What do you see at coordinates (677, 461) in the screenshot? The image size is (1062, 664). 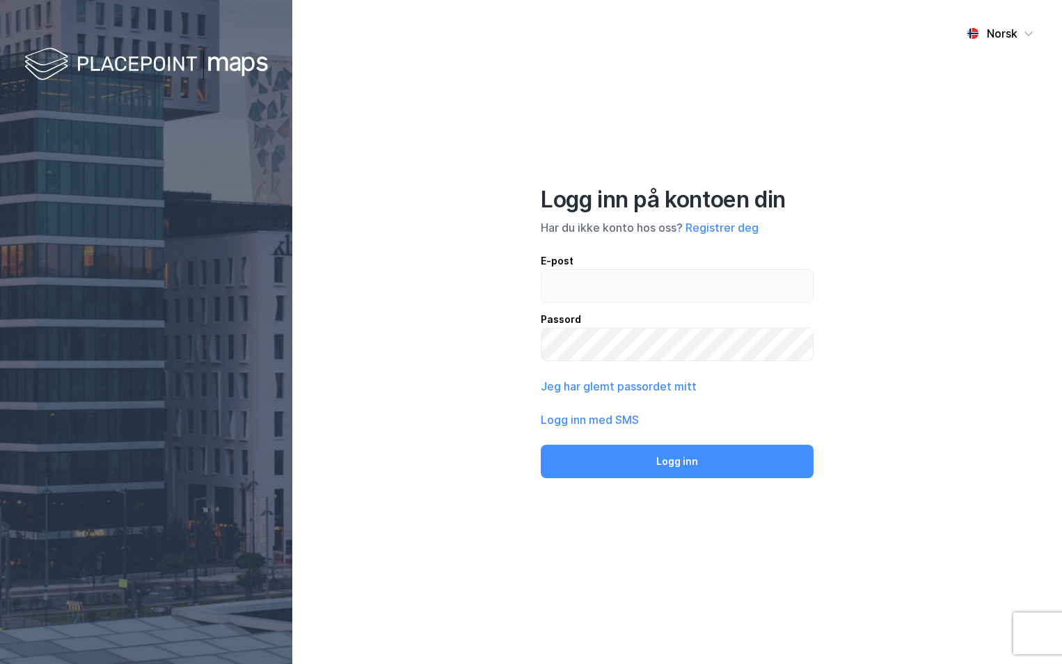 I see `button: Logg inn` at bounding box center [677, 461].